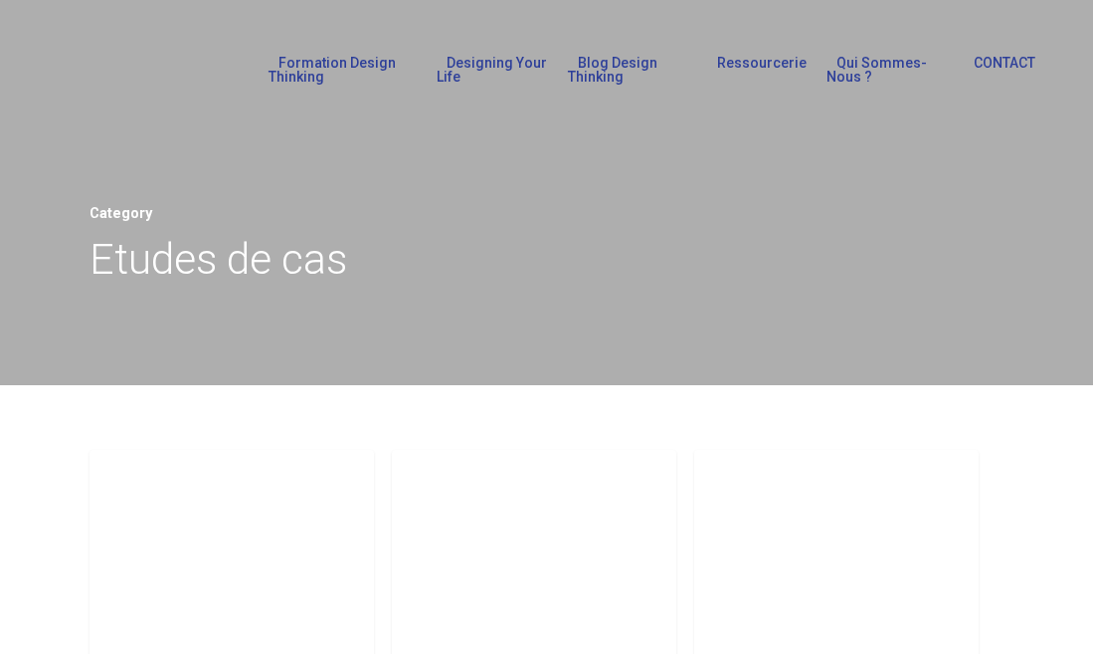 This screenshot has width=1093, height=654. Describe the element at coordinates (1005, 63) in the screenshot. I see `span: CONTACT` at that location.